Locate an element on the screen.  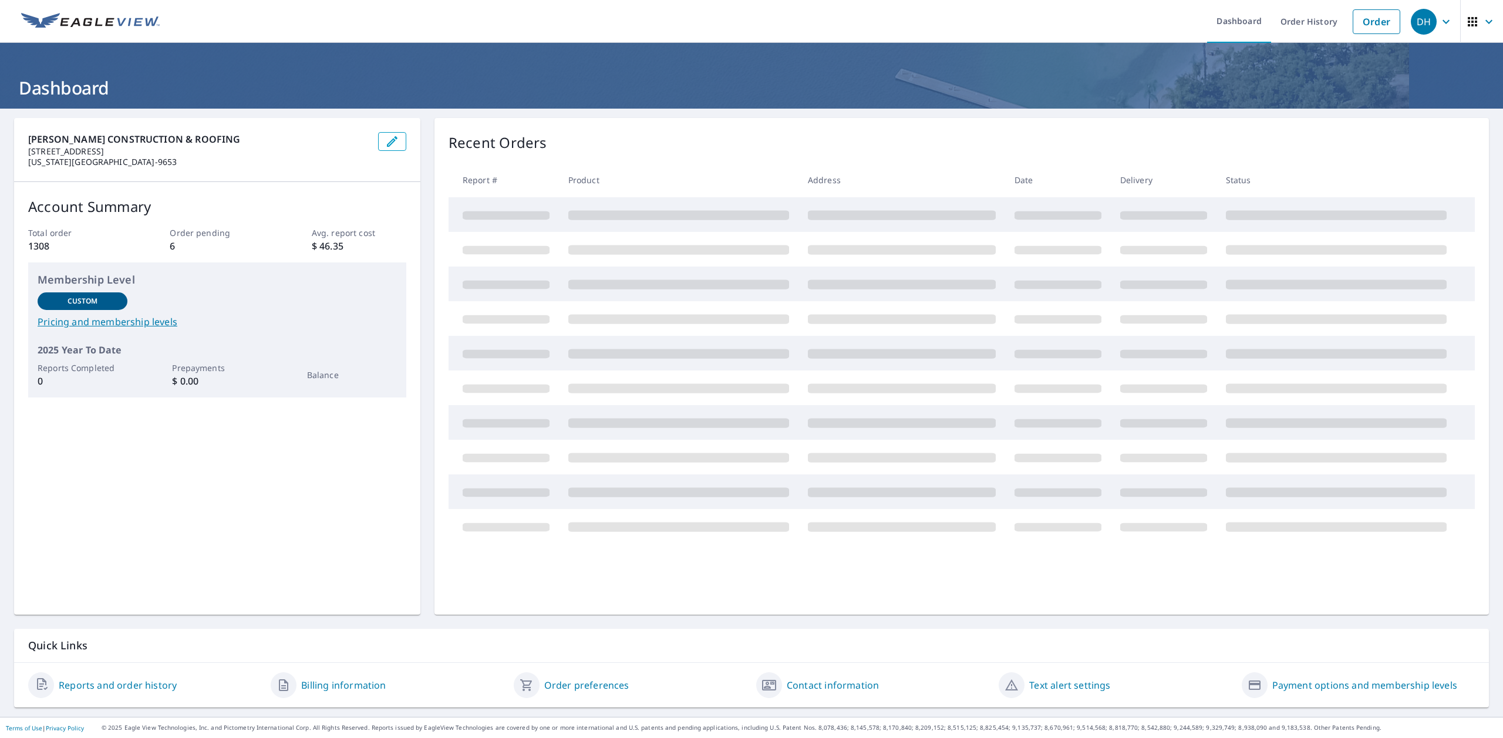
p: 0 is located at coordinates (82, 381).